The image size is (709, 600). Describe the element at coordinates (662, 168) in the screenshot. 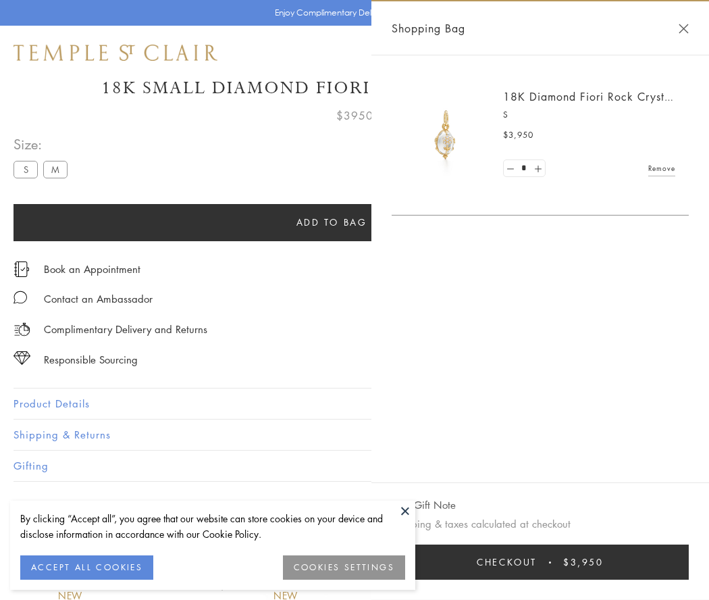

I see `a: Remove` at that location.